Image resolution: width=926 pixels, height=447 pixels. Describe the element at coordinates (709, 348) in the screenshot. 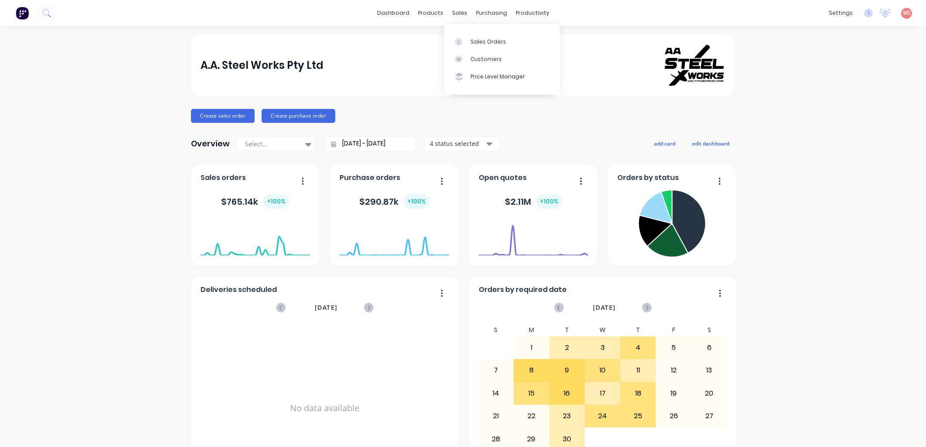

I see `div: 6` at that location.